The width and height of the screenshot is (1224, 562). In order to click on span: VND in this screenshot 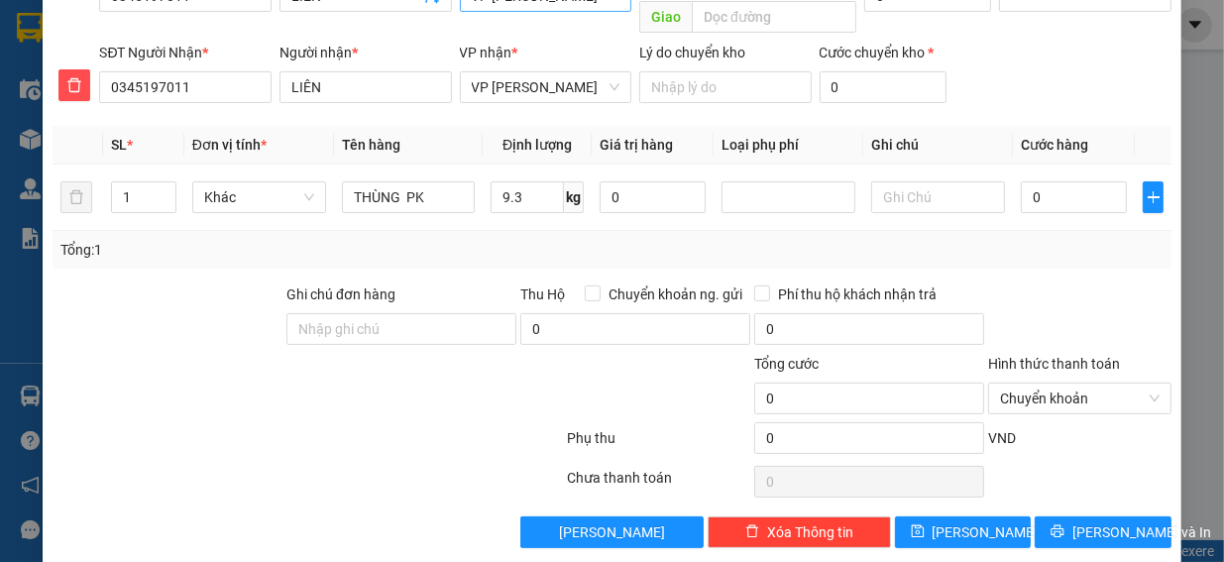, I will do `click(1002, 438)`.